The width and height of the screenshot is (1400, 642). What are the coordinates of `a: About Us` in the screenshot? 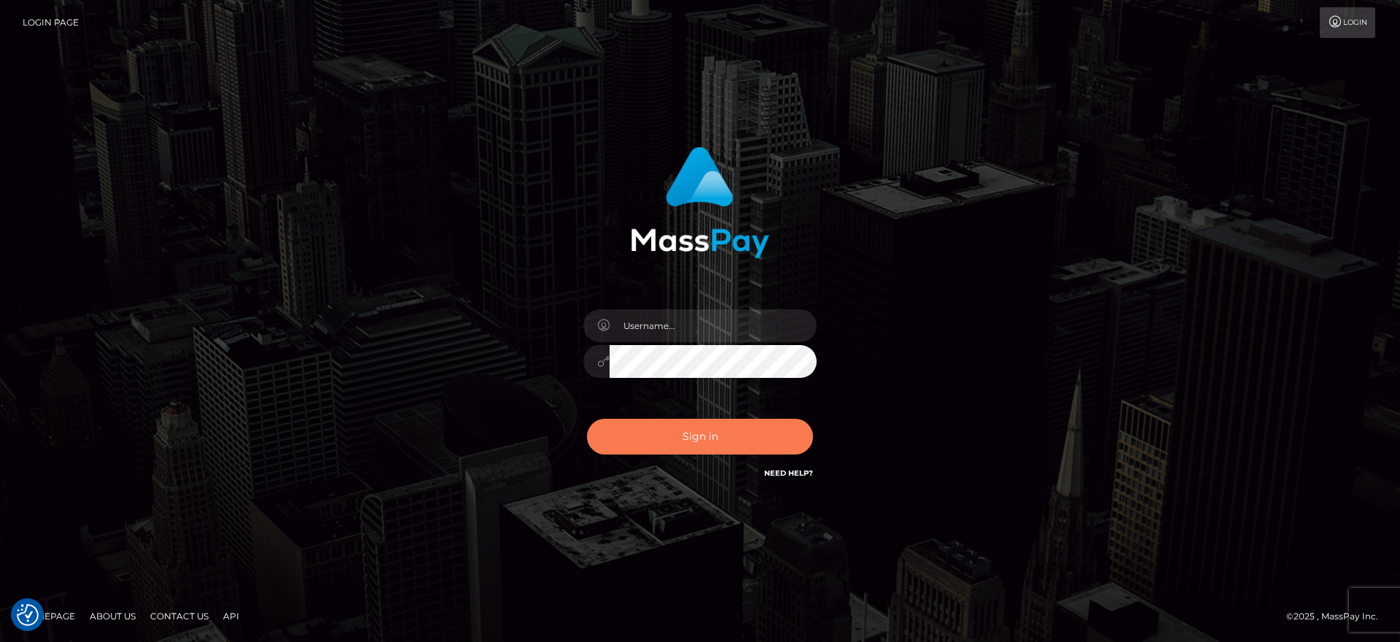 It's located at (112, 615).